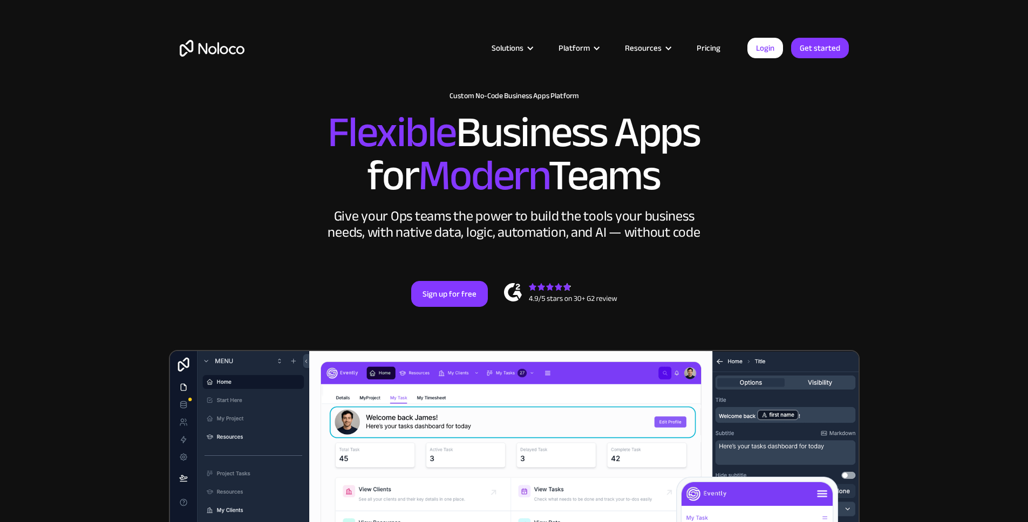  I want to click on a: Pricing, so click(708, 48).